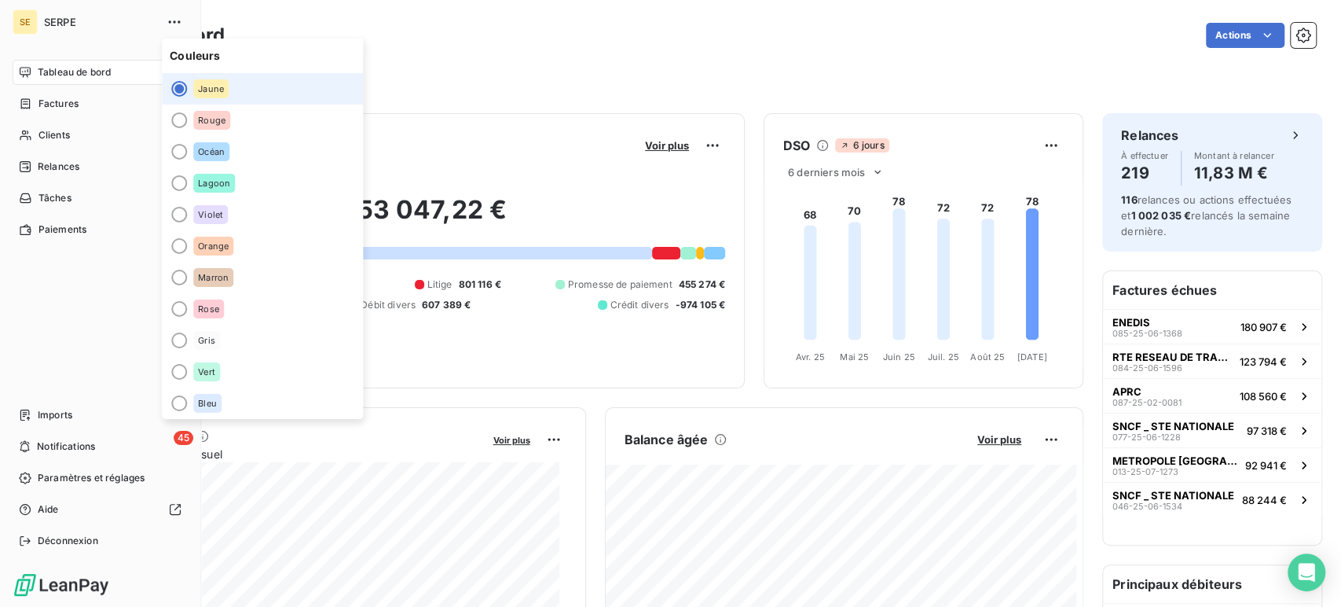 Image resolution: width=1341 pixels, height=607 pixels. Describe the element at coordinates (207, 340) in the screenshot. I see `span: Gris` at that location.